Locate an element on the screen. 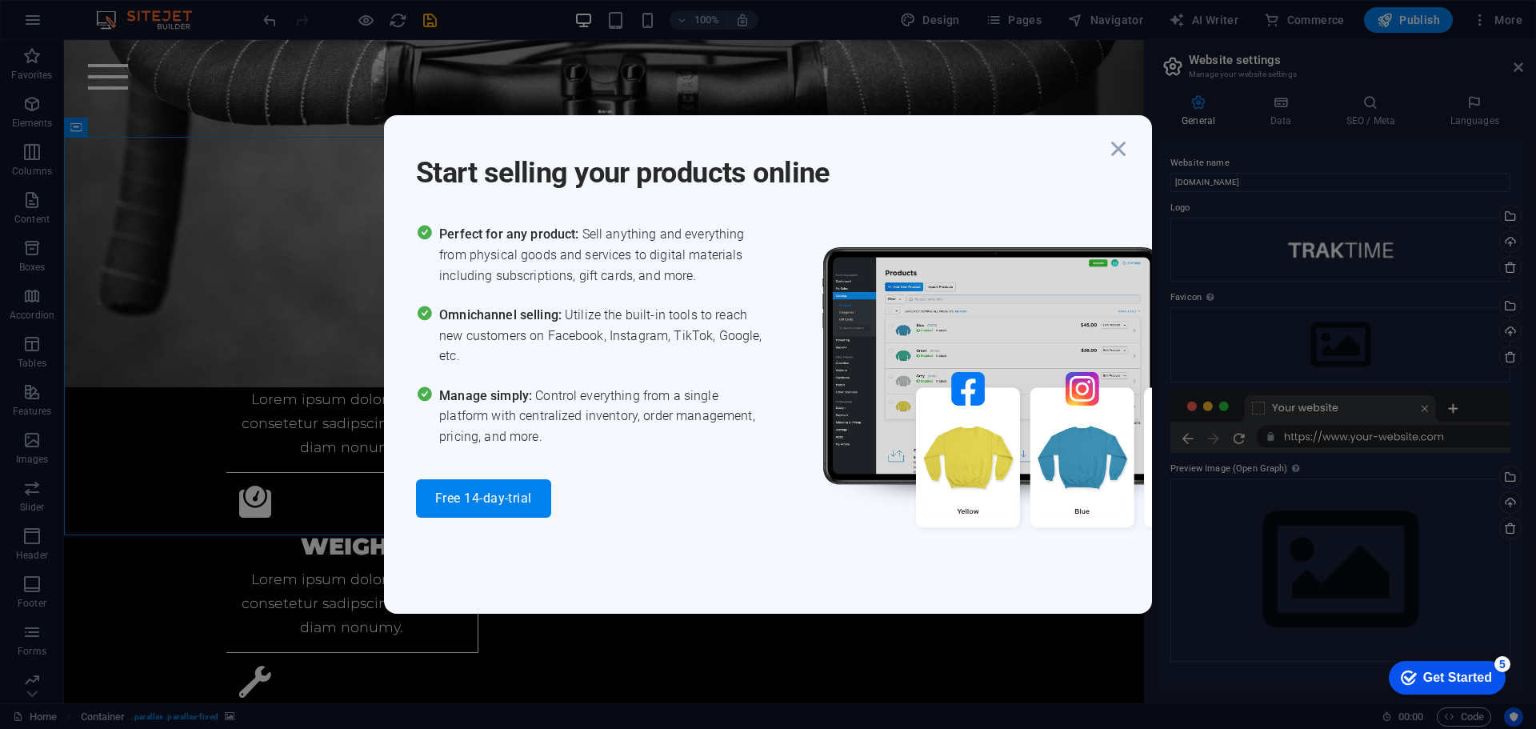 The height and width of the screenshot is (729, 1536). span: Free 14-day-trial is located at coordinates (483, 498).